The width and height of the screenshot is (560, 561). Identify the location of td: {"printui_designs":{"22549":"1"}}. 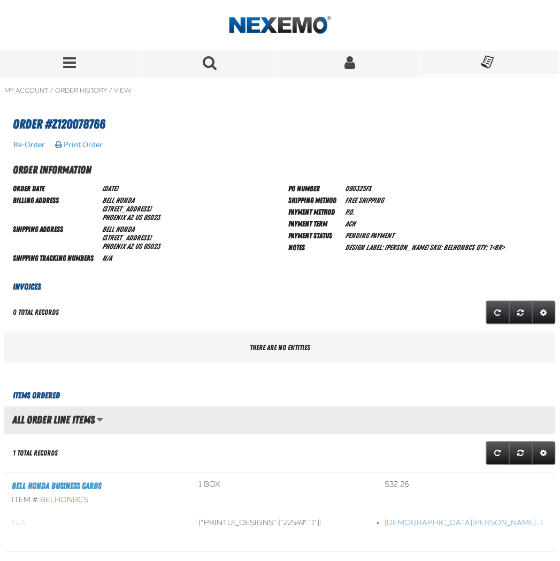
(280, 523).